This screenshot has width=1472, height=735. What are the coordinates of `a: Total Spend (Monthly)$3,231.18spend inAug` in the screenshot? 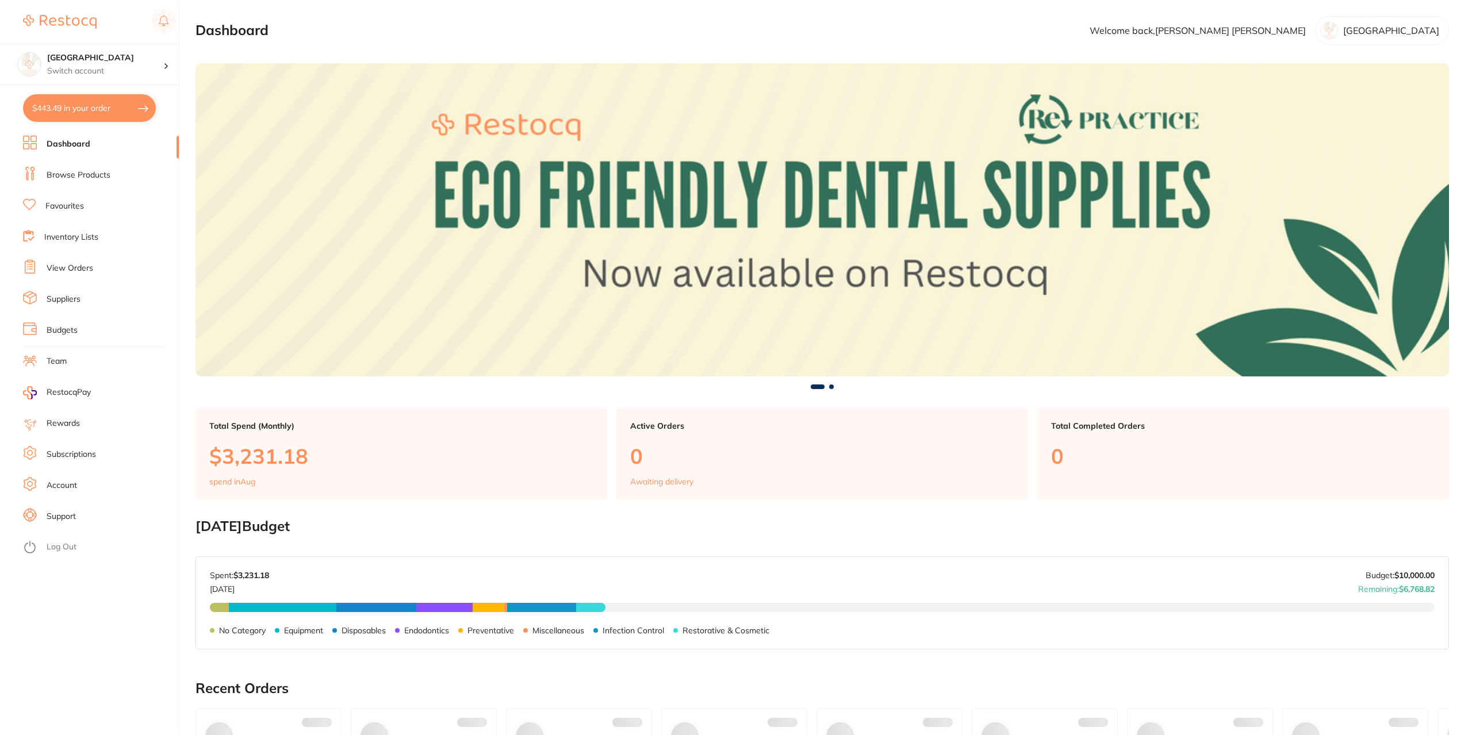 It's located at (401, 454).